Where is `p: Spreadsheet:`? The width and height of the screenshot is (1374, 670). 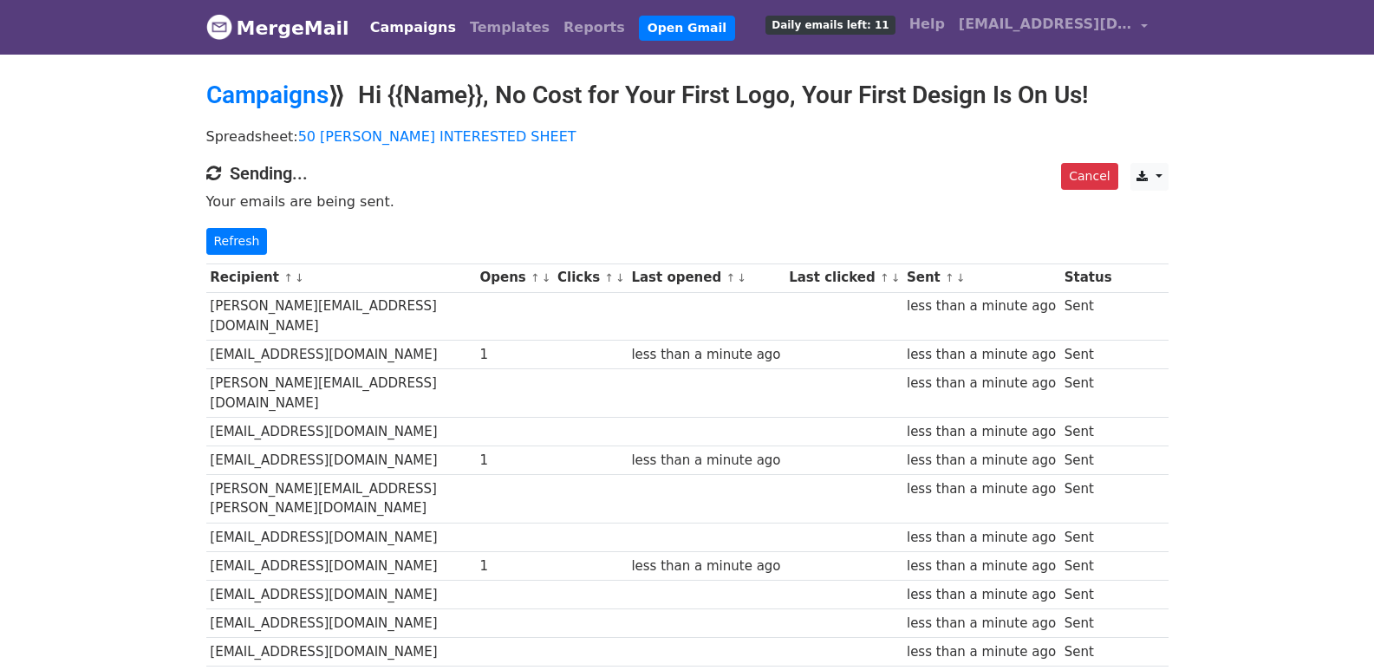
p: Spreadsheet: is located at coordinates (687, 136).